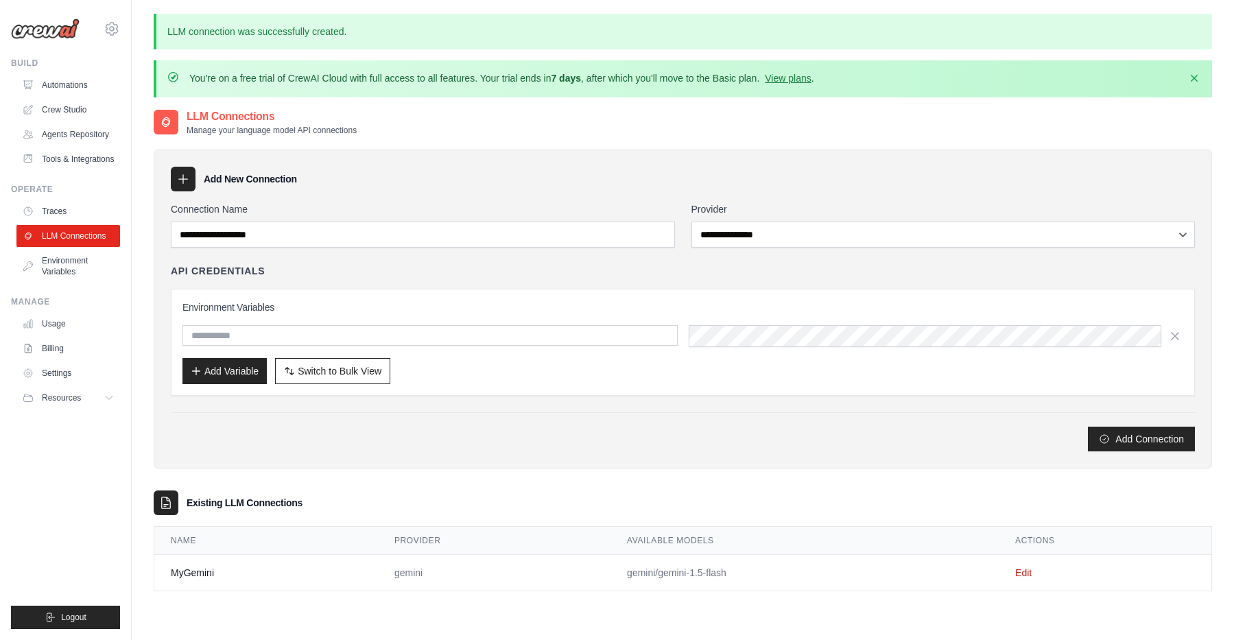  What do you see at coordinates (65, 63) in the screenshot?
I see `div: Build` at bounding box center [65, 63].